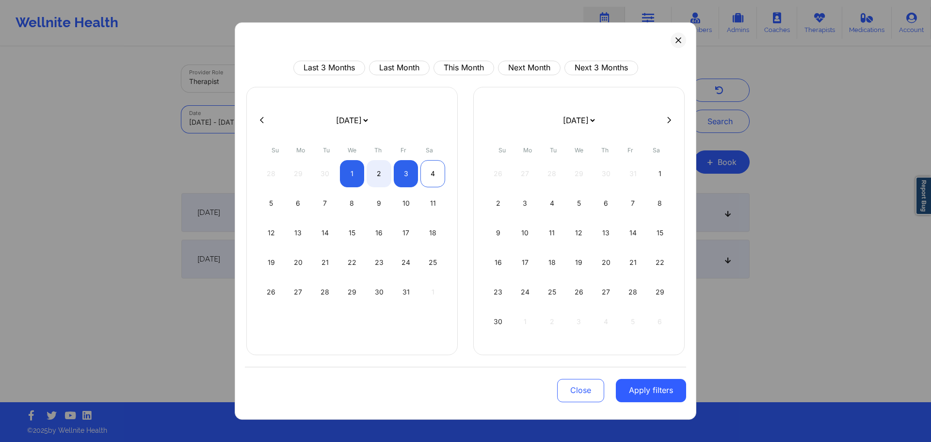 The width and height of the screenshot is (931, 442). What do you see at coordinates (406, 203) in the screenshot?
I see `div: Fri Oct 10 2025` at bounding box center [406, 203].